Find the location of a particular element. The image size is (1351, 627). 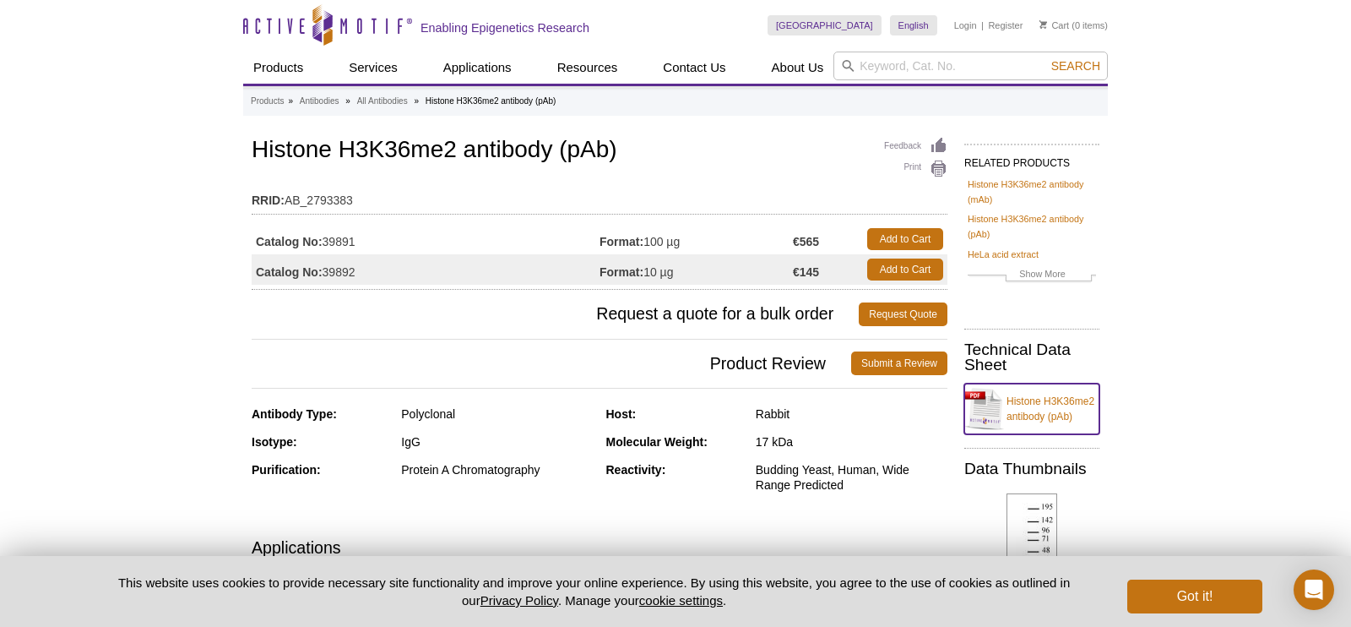

span: Product Review is located at coordinates (551, 363).